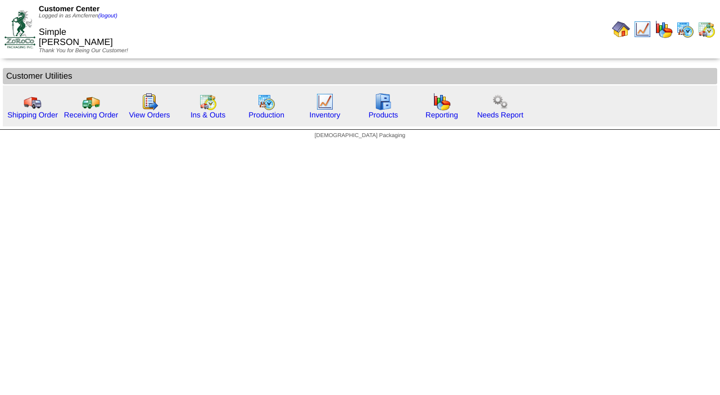  I want to click on img: ZoRoCo_Logo(Green%26Foil)%20jpg.webp, so click(20, 29).